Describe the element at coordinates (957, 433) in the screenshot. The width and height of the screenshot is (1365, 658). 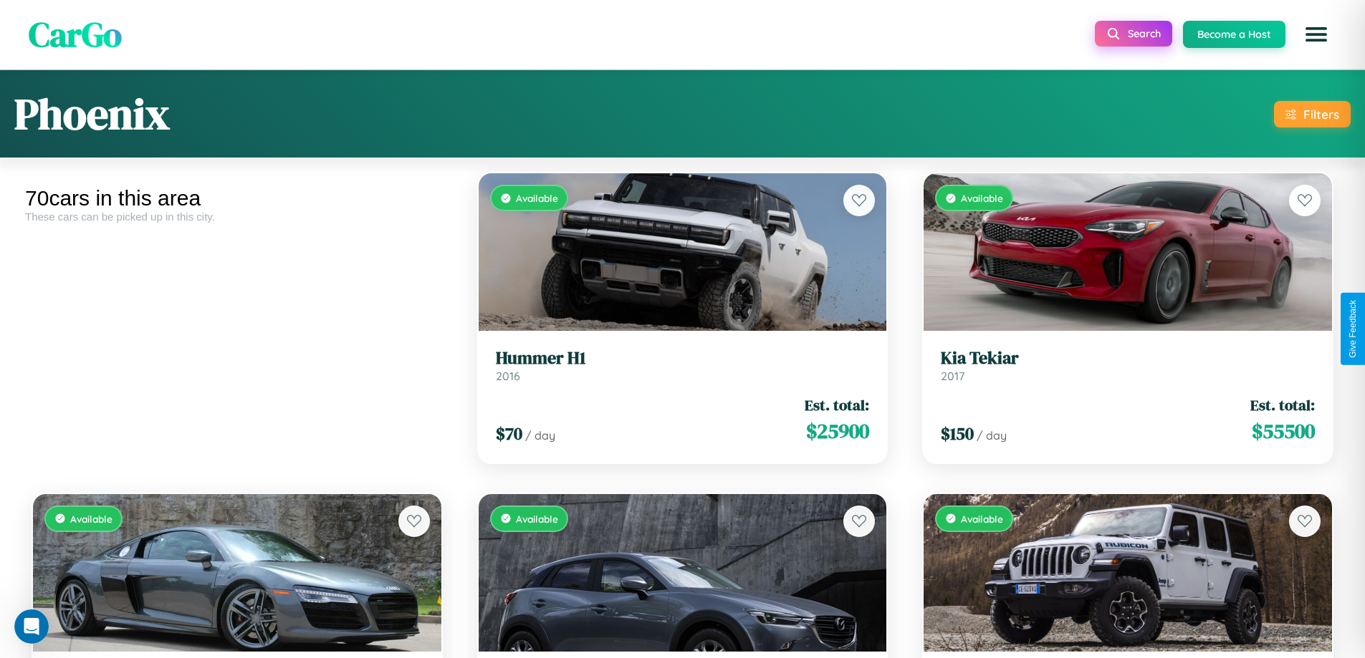
I see `span: $ 150` at that location.